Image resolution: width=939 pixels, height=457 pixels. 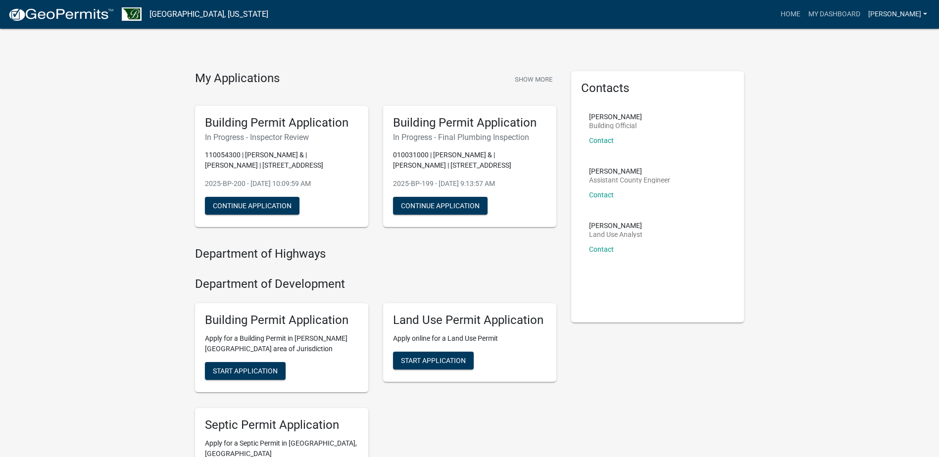 What do you see at coordinates (834, 14) in the screenshot?
I see `a: My Dashboard` at bounding box center [834, 14].